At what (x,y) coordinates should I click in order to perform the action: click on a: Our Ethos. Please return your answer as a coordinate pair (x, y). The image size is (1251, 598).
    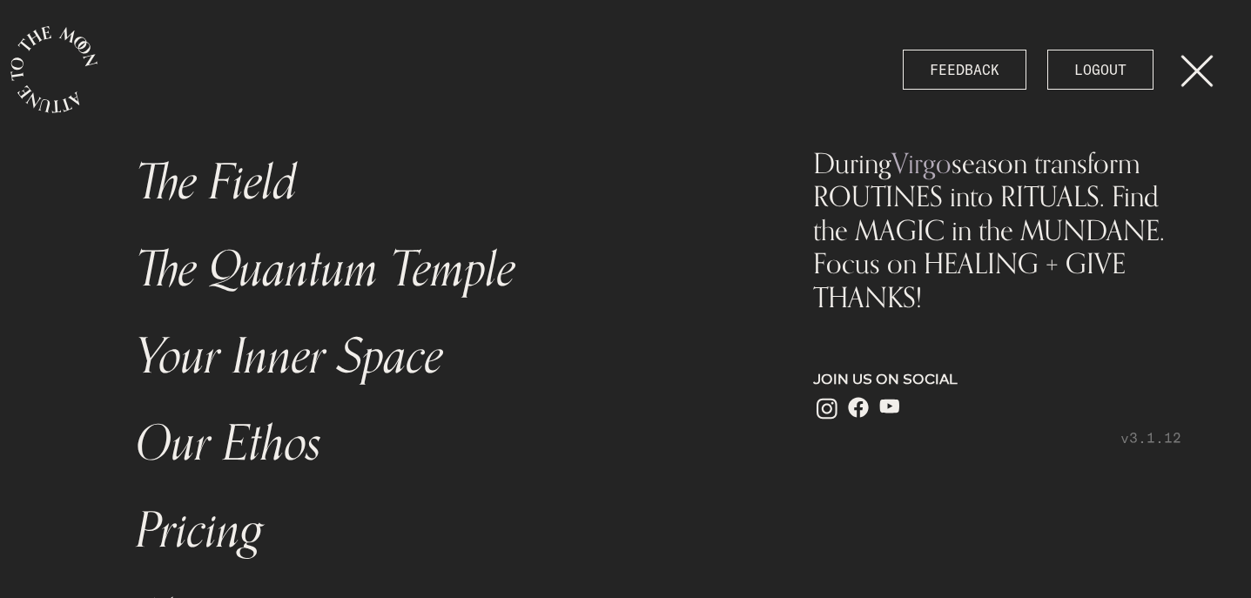
    Looking at the image, I should click on (438, 444).